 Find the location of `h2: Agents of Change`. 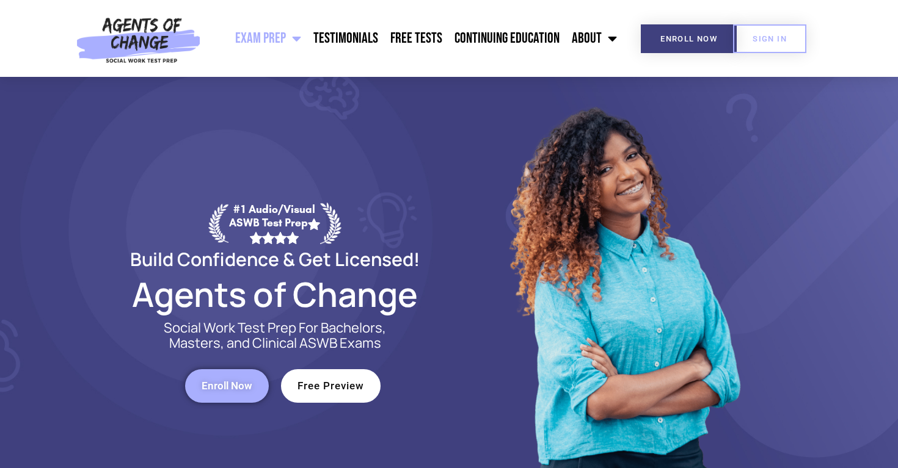

h2: Agents of Change is located at coordinates (275, 294).